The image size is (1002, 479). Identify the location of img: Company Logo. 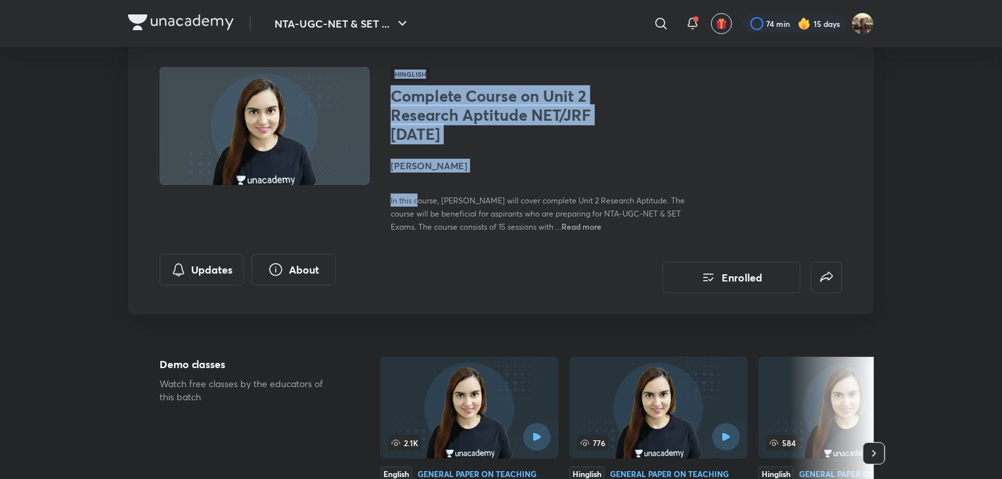
(181, 22).